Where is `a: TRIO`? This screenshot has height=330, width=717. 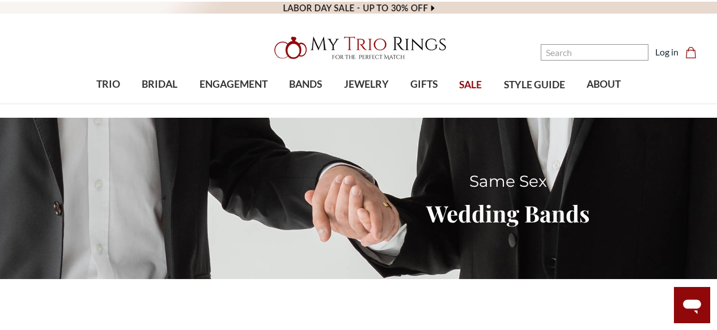
a: TRIO is located at coordinates (108, 84).